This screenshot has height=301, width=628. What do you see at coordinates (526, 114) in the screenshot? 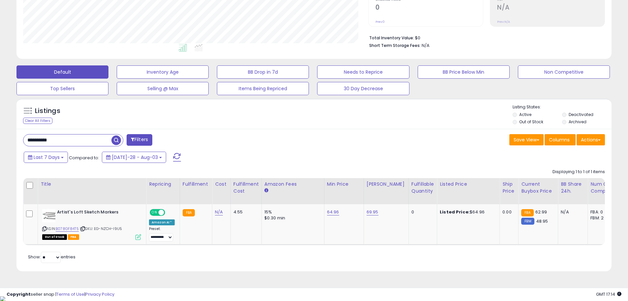
I see `label: Active` at bounding box center [526, 114].